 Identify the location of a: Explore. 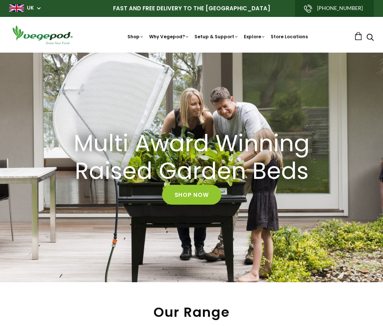
(254, 36).